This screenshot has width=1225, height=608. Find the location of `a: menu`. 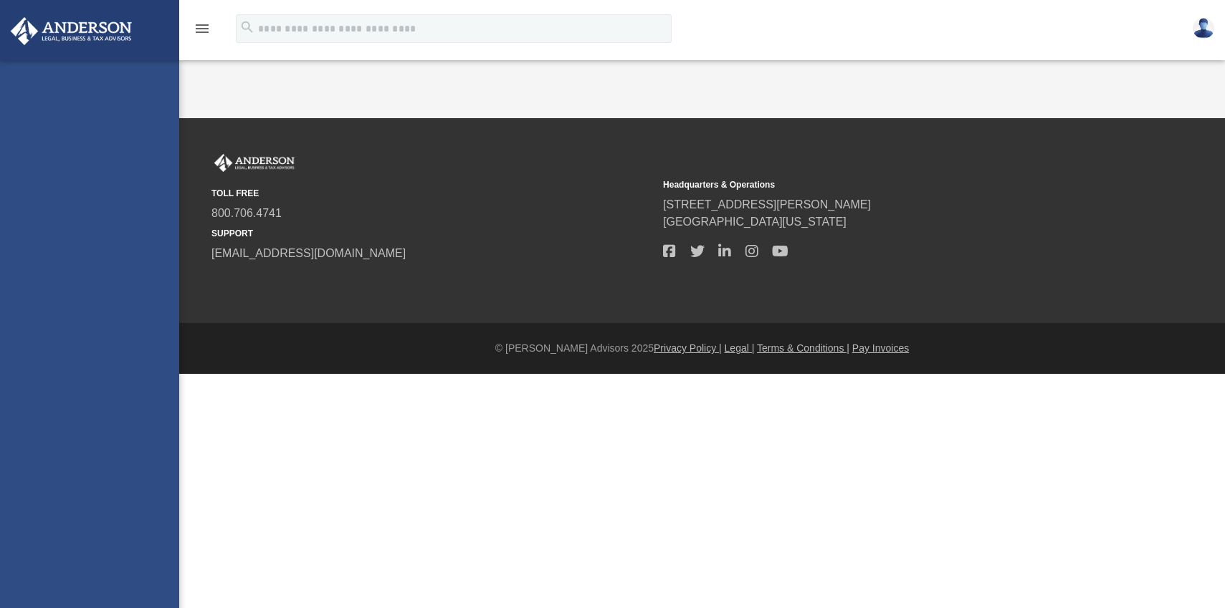

a: menu is located at coordinates (202, 32).